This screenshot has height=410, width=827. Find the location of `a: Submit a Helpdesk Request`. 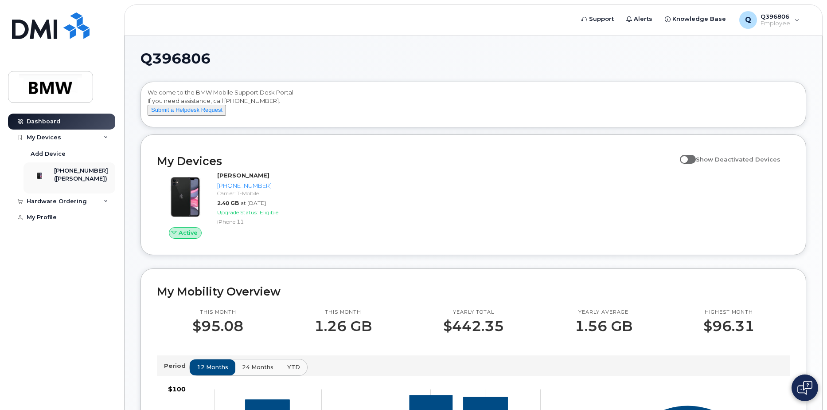

a: Submit a Helpdesk Request is located at coordinates (187, 110).